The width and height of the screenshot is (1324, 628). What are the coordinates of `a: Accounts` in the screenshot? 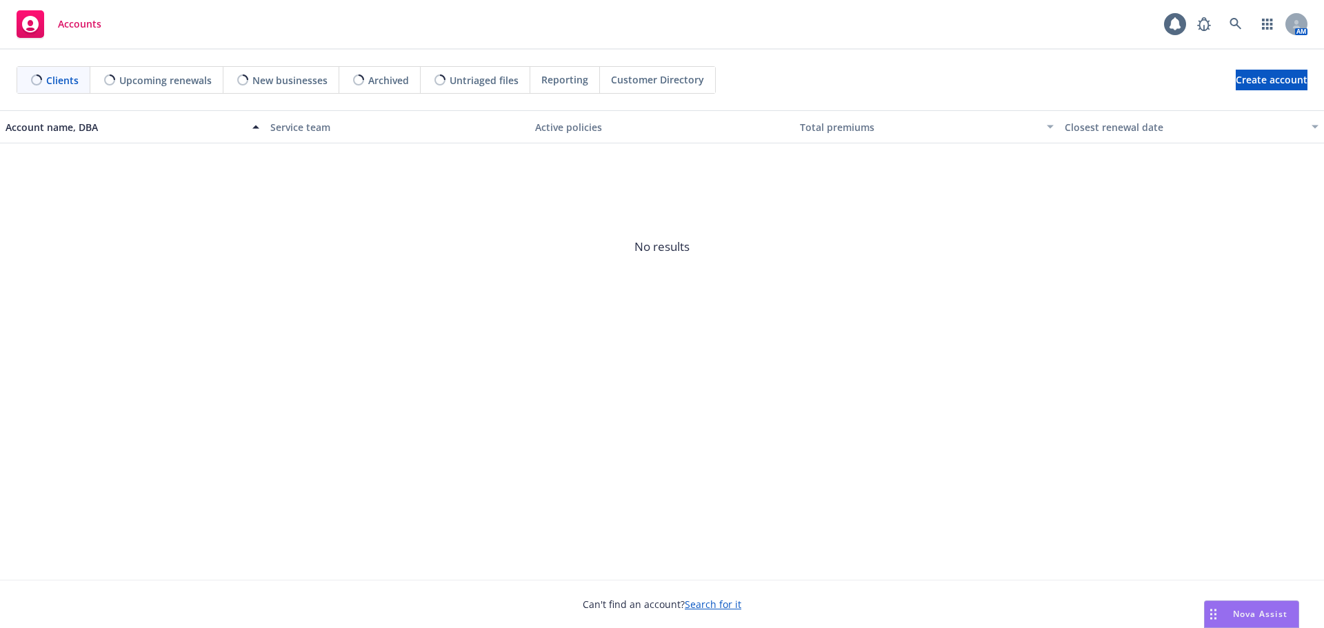 It's located at (59, 24).